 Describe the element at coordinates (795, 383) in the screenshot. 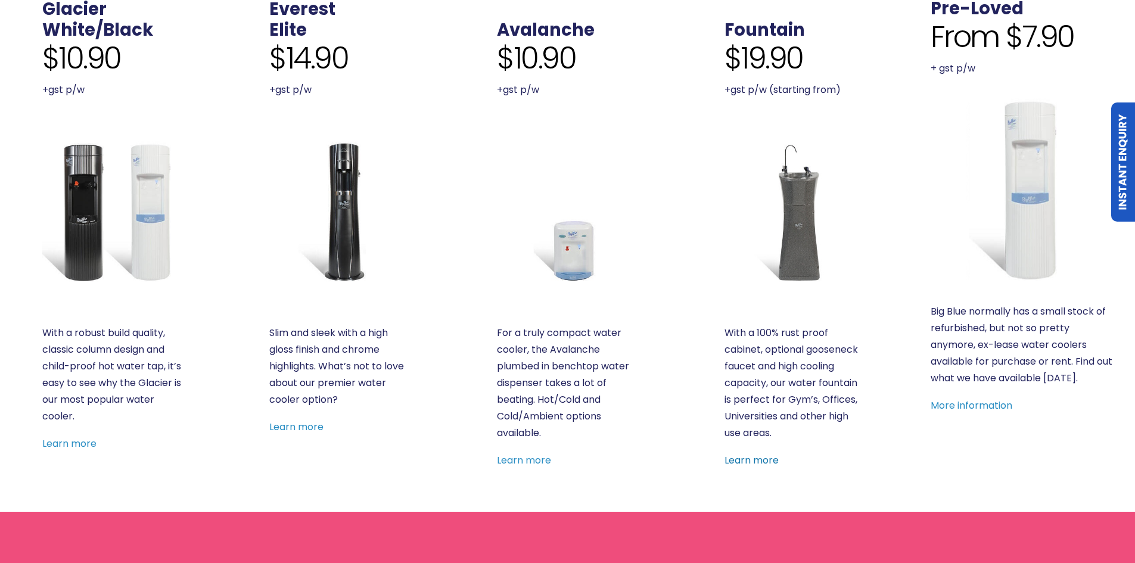

I see `p: With a 100% rust proof cabinet, optional gooseneck faucet and high cooling capacity, our water fo...` at that location.